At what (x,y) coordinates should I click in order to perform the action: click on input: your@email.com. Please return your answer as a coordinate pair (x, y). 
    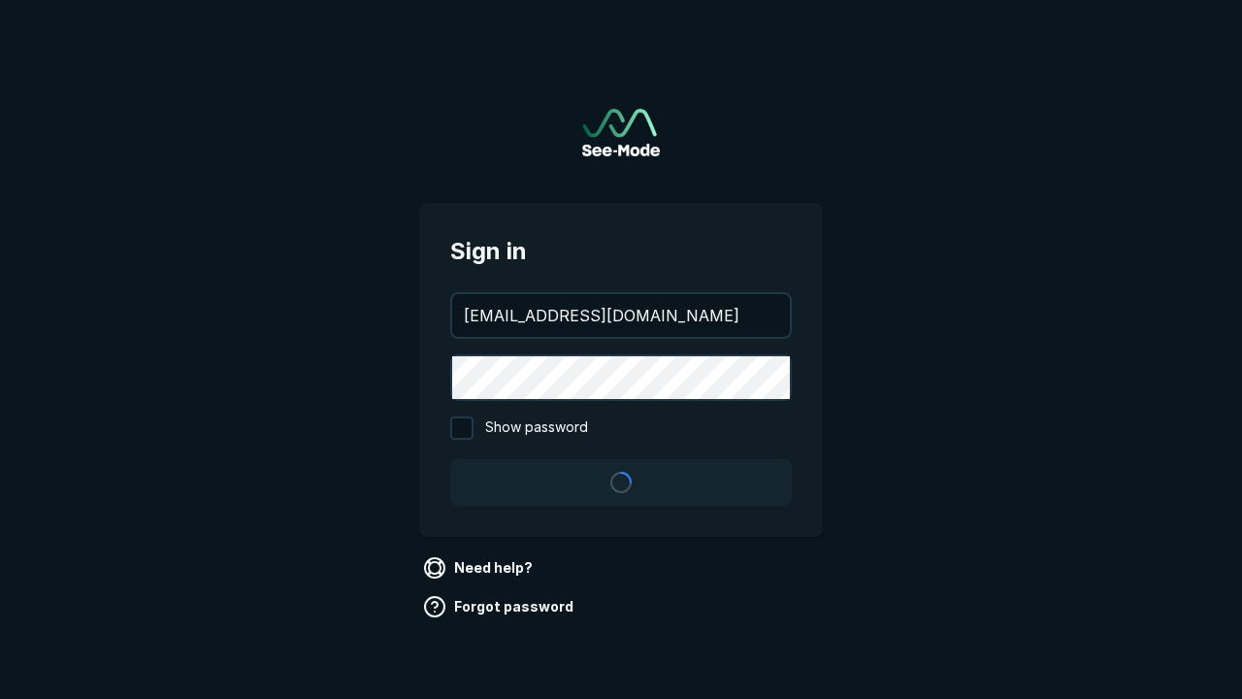
    Looking at the image, I should click on (621, 315).